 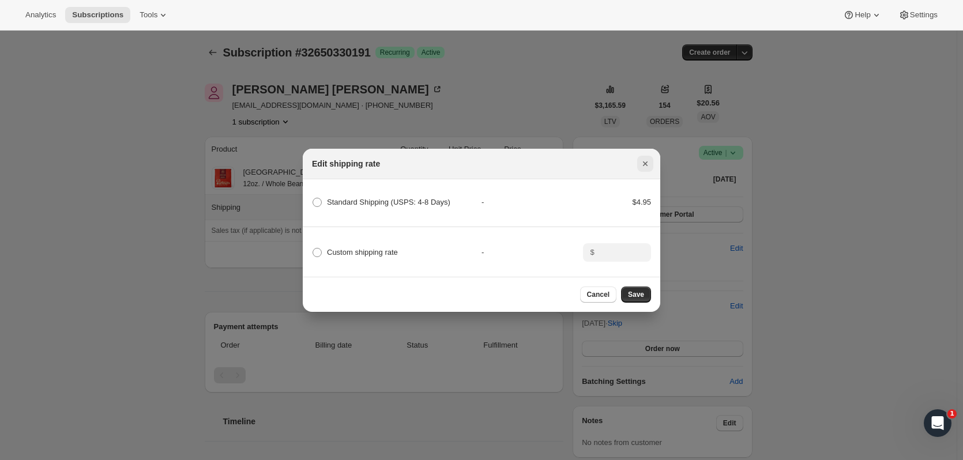 What do you see at coordinates (40, 15) in the screenshot?
I see `span: Analytics` at bounding box center [40, 15].